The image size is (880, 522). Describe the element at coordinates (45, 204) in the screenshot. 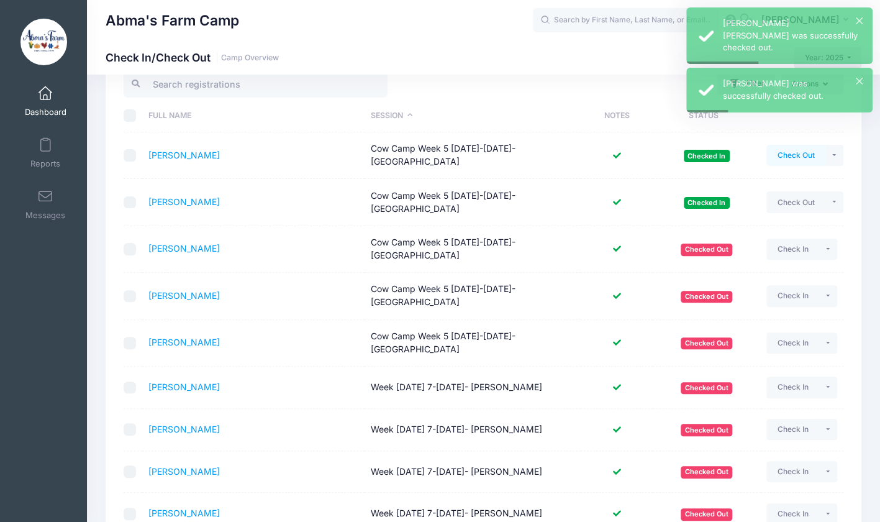

I see `a: Messages` at that location.